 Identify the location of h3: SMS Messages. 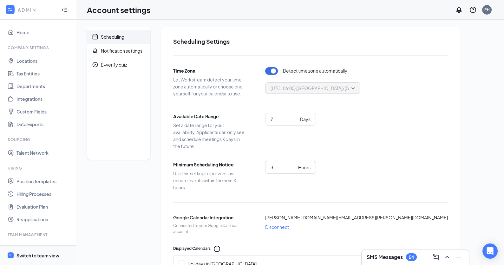
(385, 257).